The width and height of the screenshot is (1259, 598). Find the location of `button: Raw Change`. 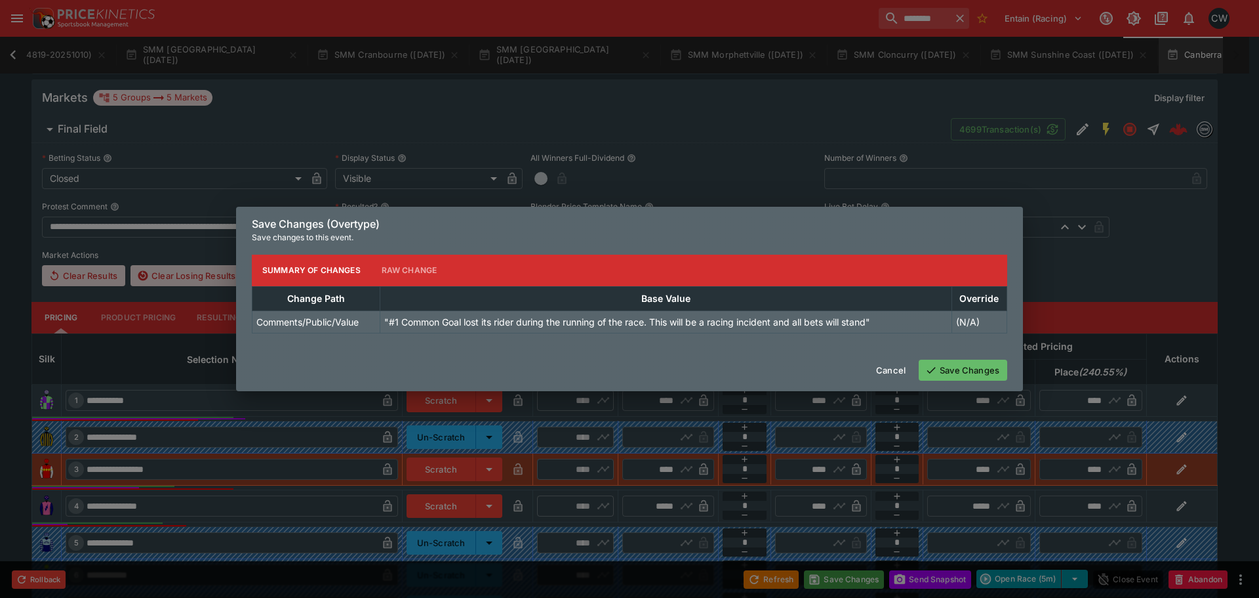

button: Raw Change is located at coordinates (409, 270).